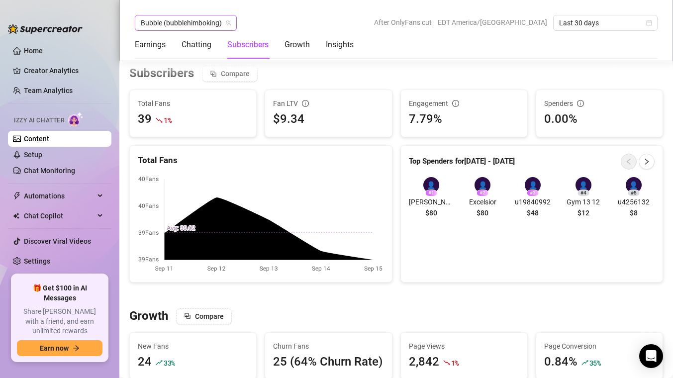 This screenshot has height=378, width=673. What do you see at coordinates (17, 196) in the screenshot?
I see `span: thunderbolt` at bounding box center [17, 196].